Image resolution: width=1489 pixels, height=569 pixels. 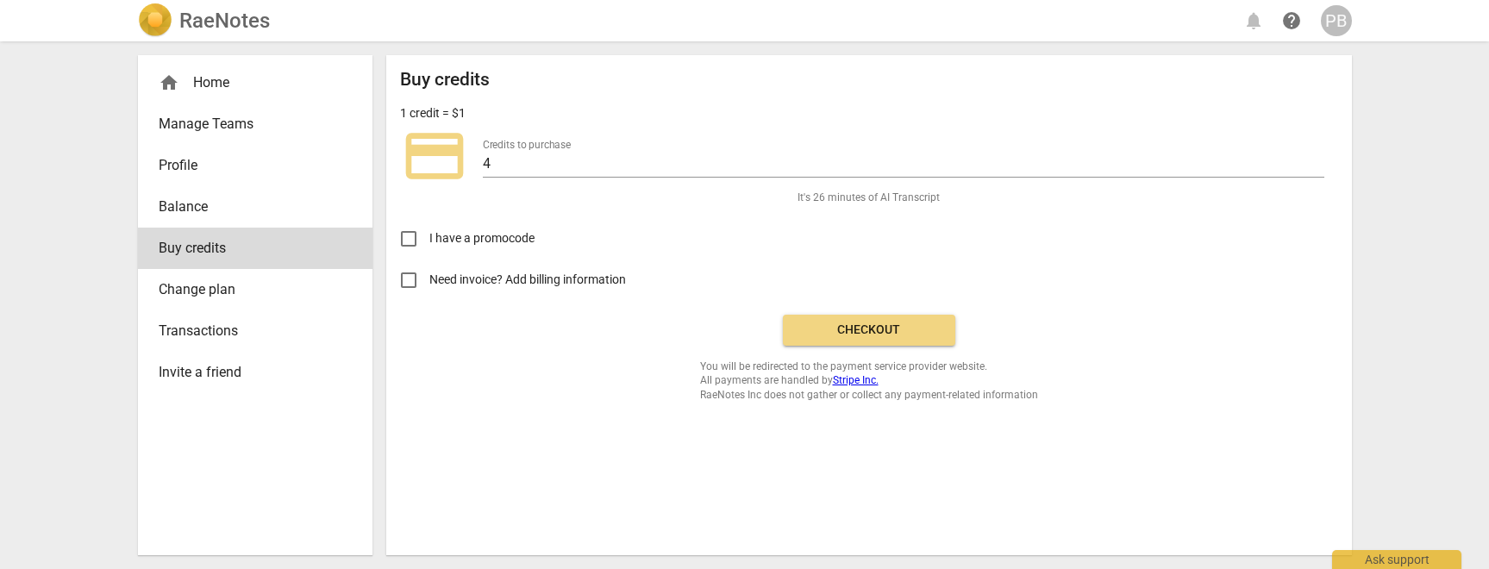 I want to click on a: Balance, so click(x=255, y=207).